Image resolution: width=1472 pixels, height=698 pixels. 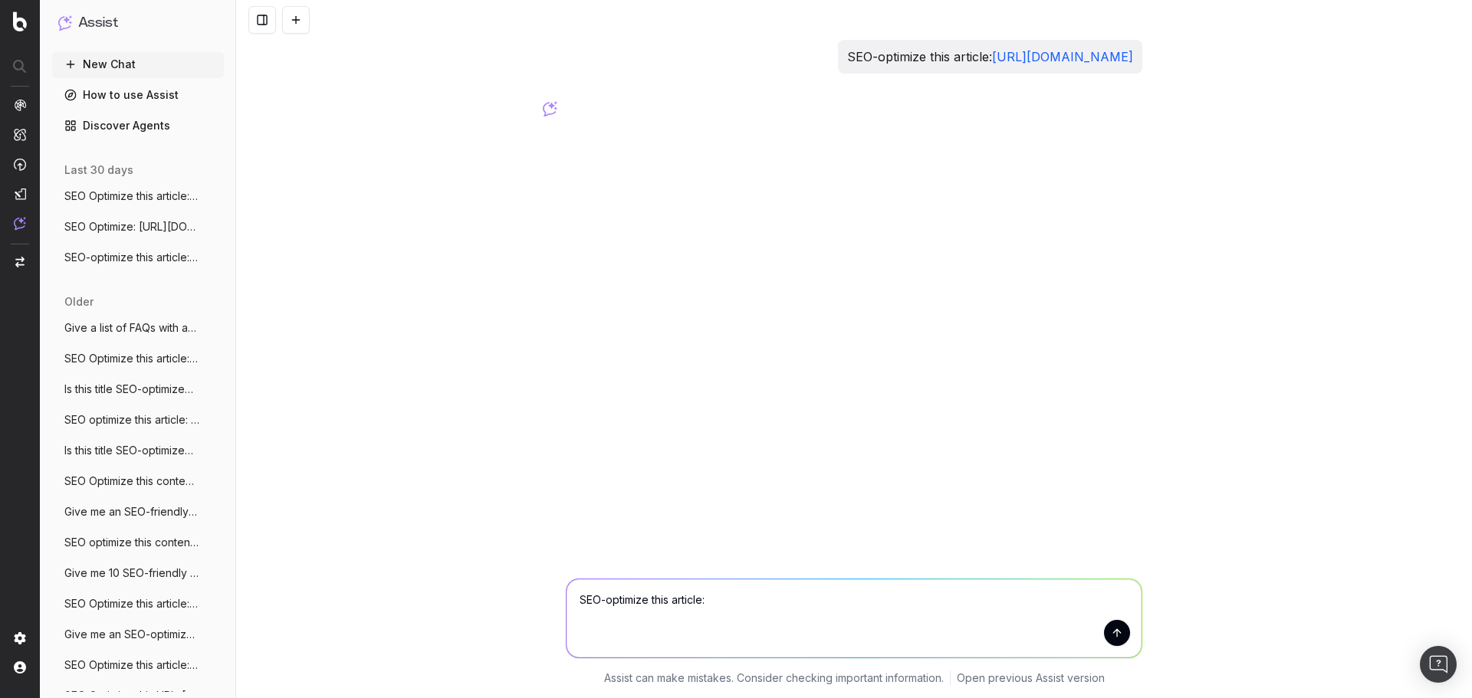 What do you see at coordinates (1438, 665) in the screenshot?
I see `div: Open Intercom Messenger` at bounding box center [1438, 665].